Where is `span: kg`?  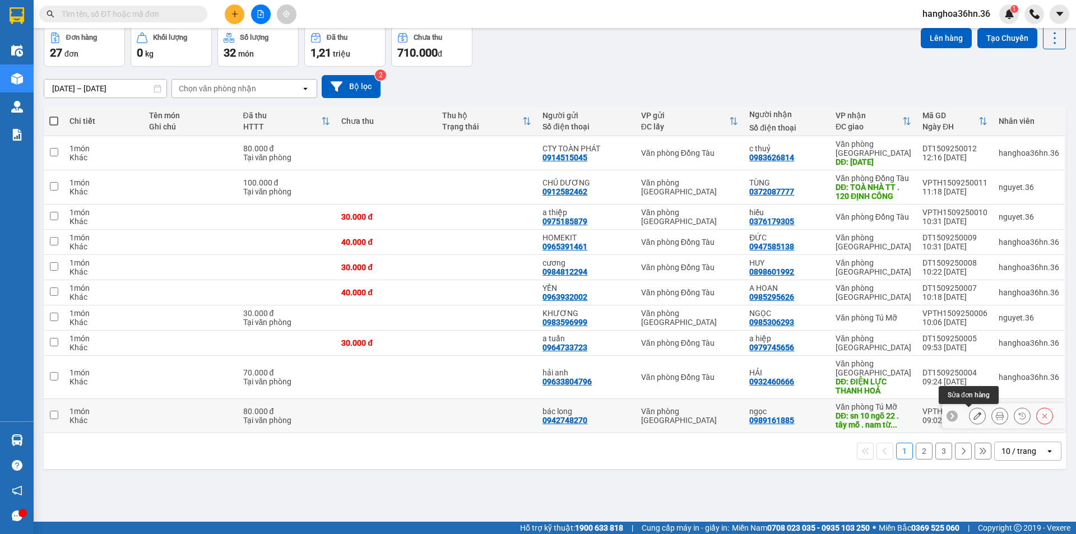 span: kg is located at coordinates (149, 54).